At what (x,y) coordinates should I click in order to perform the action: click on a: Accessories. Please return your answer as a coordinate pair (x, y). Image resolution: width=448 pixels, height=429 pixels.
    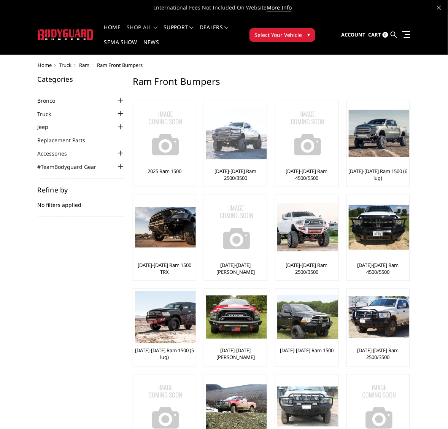
    Looking at the image, I should click on (57, 153).